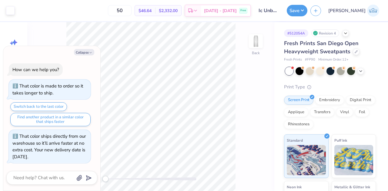 This screenshot has height=191, width=388. Describe the element at coordinates (168, 11) in the screenshot. I see `span: $2,332.00` at that location.